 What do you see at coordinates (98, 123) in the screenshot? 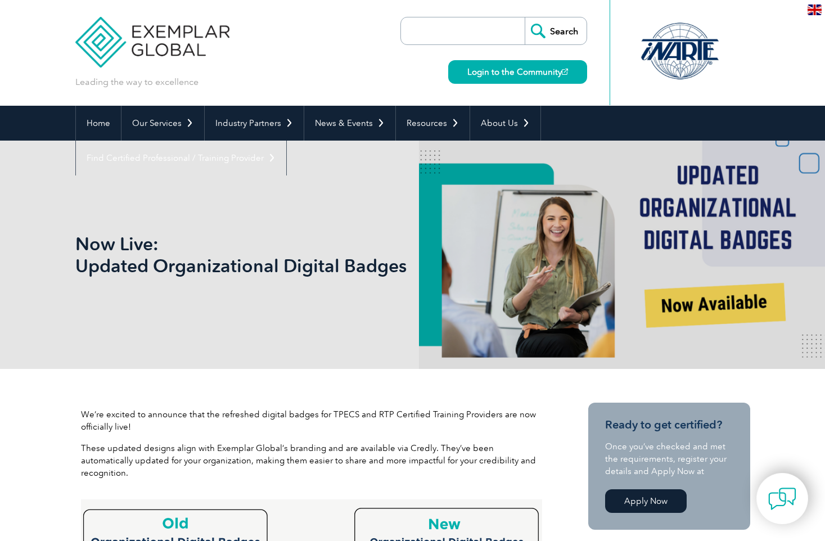
I see `a: Home` at bounding box center [98, 123].